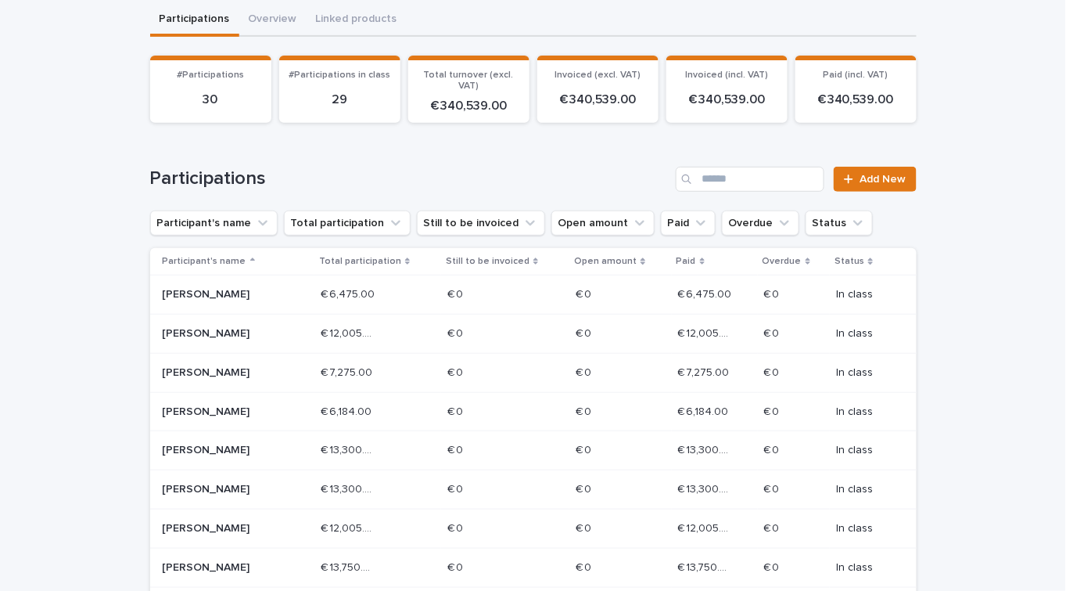  I want to click on button: Participant's name, so click(214, 223).